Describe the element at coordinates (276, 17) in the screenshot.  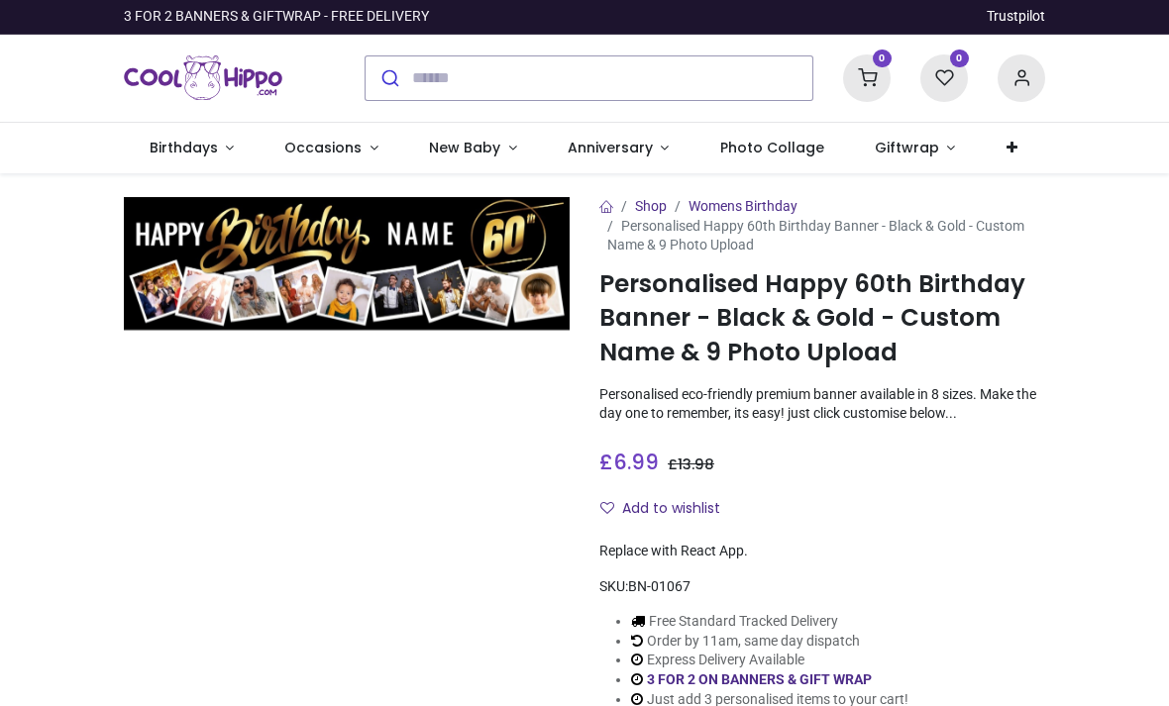
I see `div: 3 FOR 2 BANNERS & GIFTWRAP - FREE DELIVERY` at that location.